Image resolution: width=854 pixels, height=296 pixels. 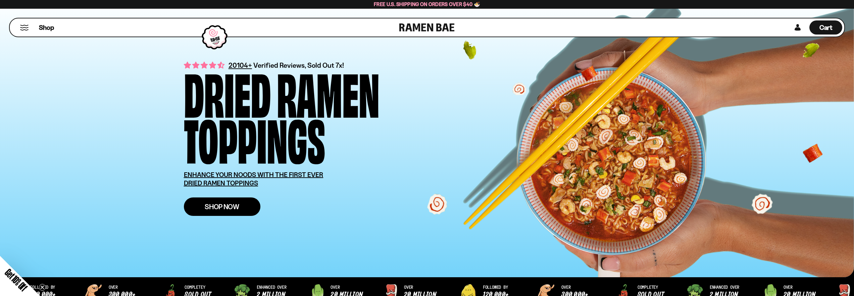 I want to click on a: Cart, so click(x=826, y=28).